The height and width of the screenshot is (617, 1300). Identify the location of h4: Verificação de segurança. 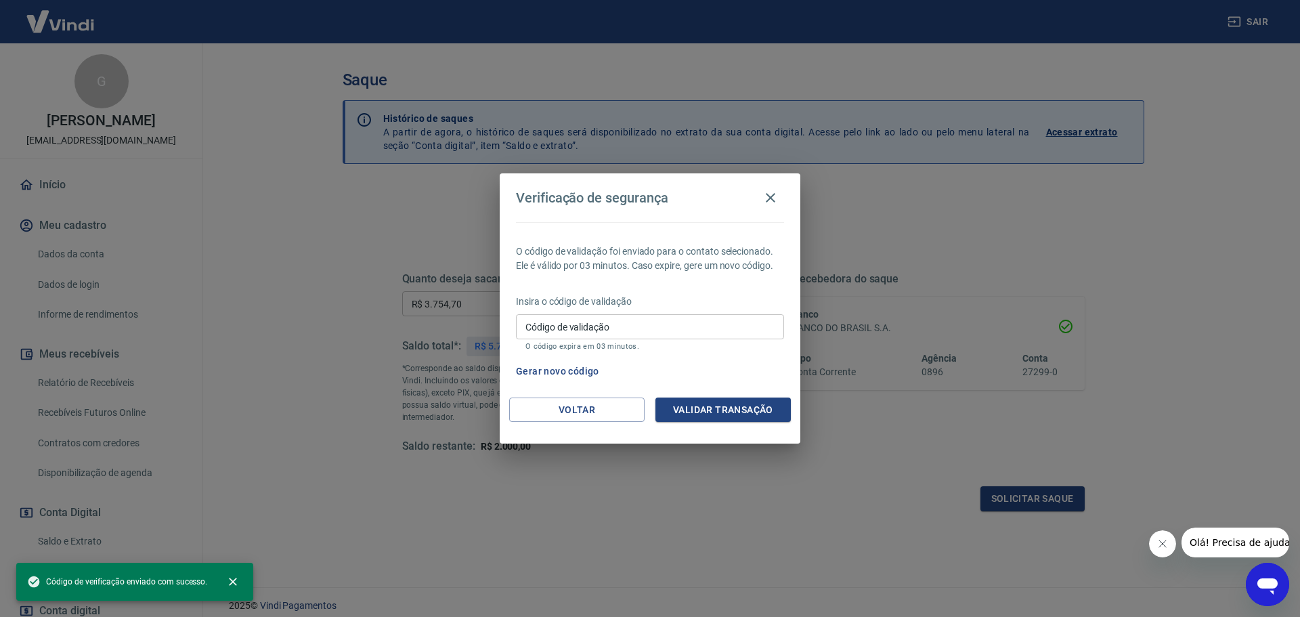
(592, 198).